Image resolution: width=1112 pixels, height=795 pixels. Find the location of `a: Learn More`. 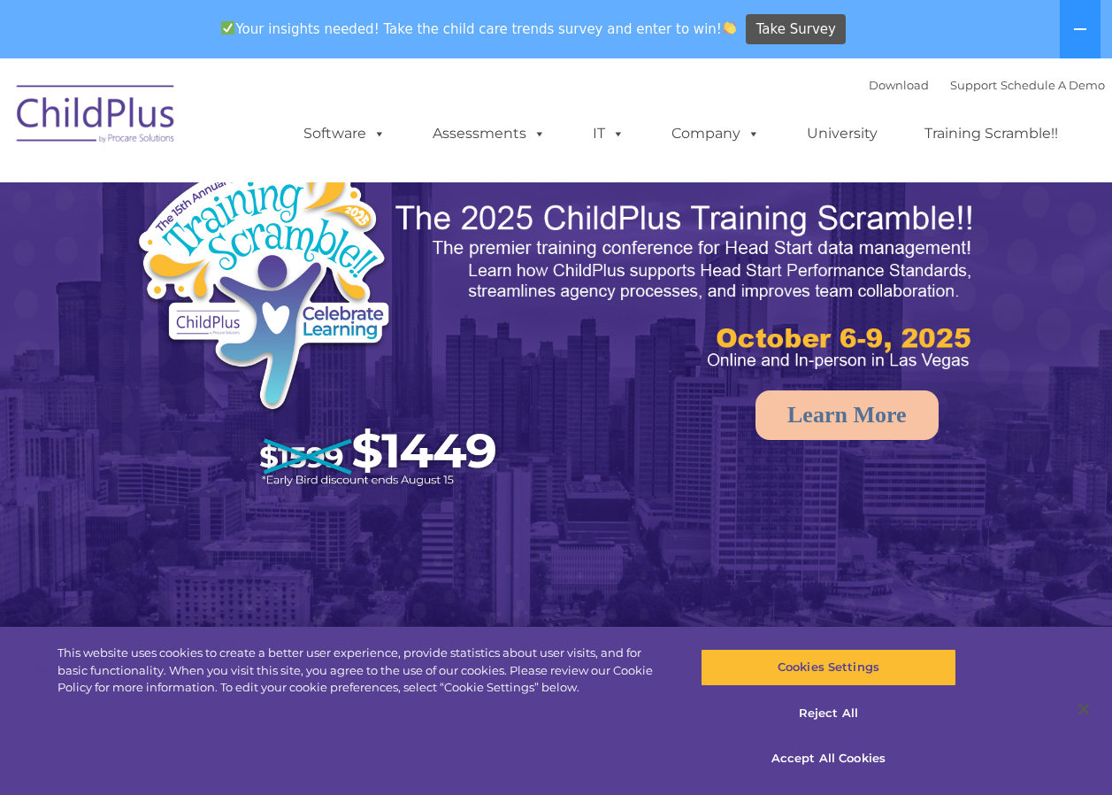

a: Learn More is located at coordinates (847, 415).